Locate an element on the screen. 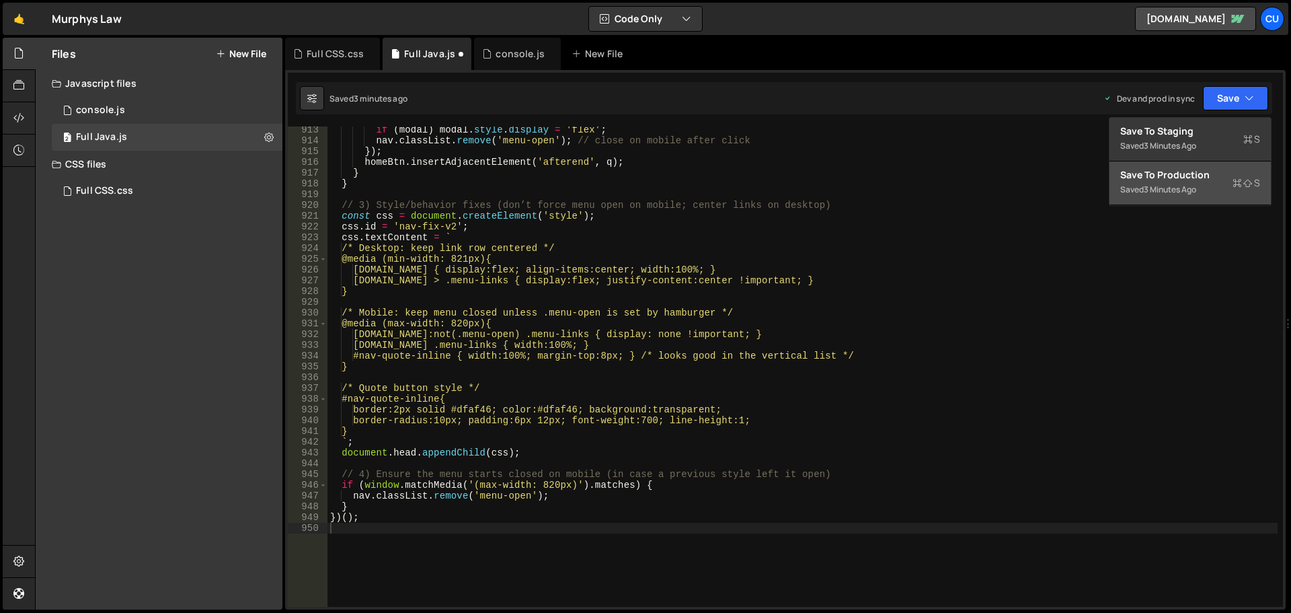  div: 945 is located at coordinates (307, 474).